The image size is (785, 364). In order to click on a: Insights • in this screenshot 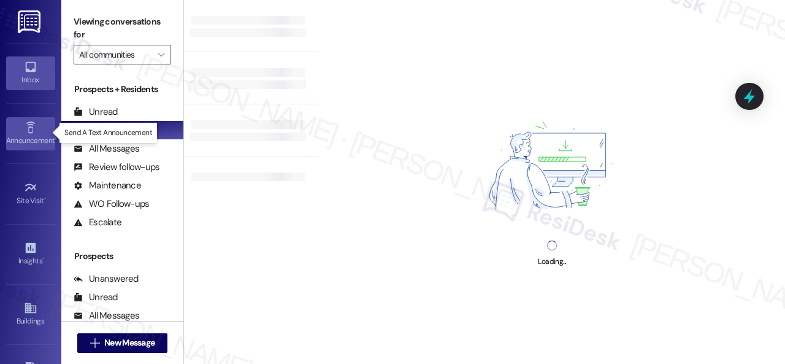, I will do `click(31, 254)`.